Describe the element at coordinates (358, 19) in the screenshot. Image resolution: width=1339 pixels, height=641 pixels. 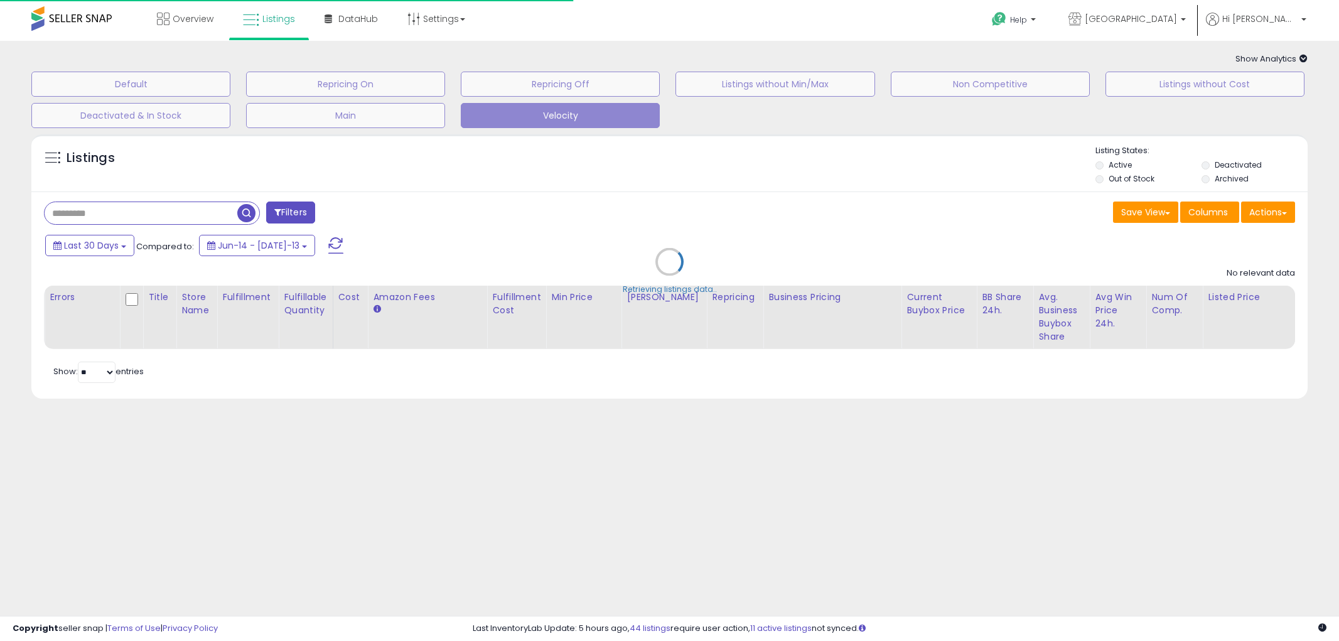
I see `span: DataHub` at that location.